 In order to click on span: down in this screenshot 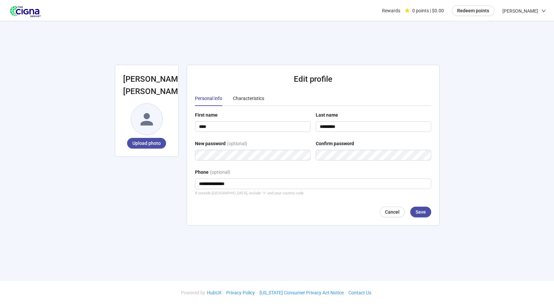, I will do `click(544, 11)`.